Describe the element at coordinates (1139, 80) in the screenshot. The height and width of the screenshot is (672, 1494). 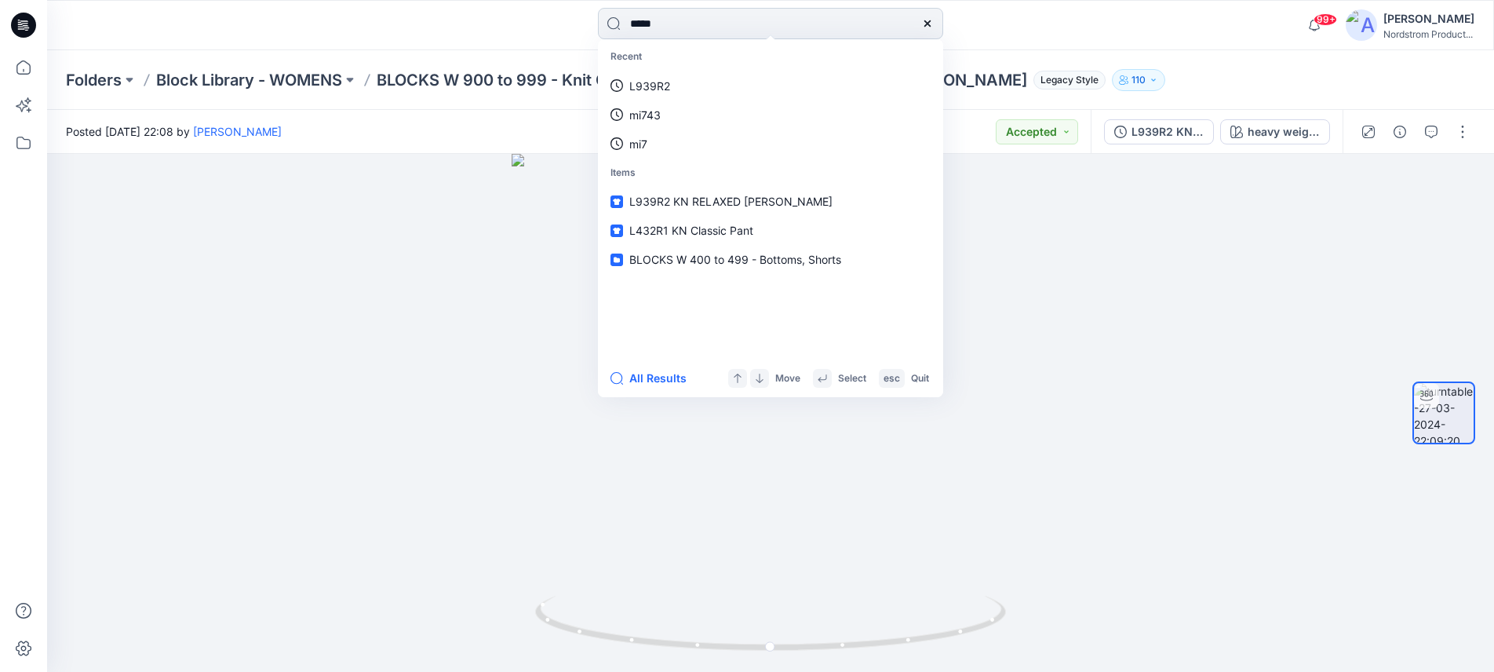
I see `button: 110` at that location.